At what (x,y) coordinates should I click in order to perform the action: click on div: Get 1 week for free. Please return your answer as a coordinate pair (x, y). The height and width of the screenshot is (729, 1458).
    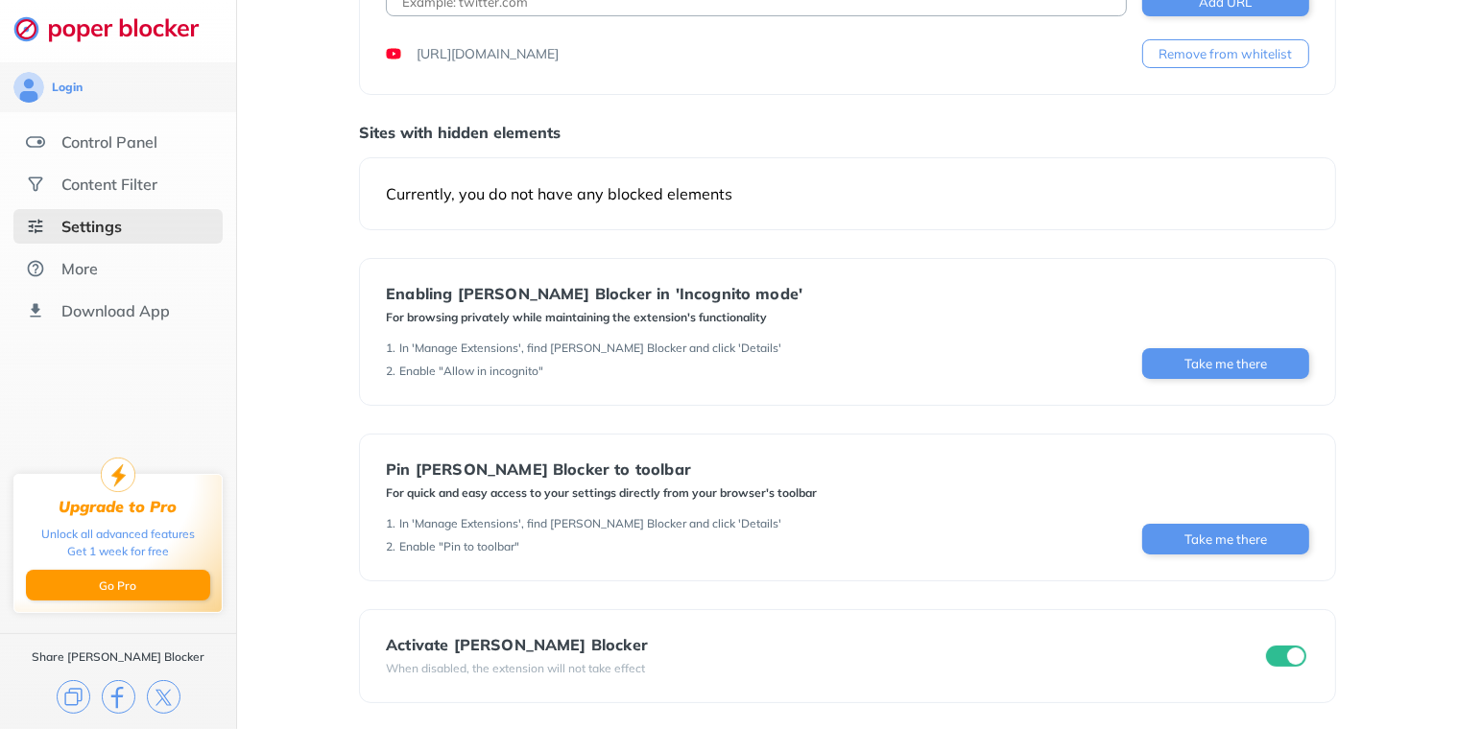
    Looking at the image, I should click on (118, 552).